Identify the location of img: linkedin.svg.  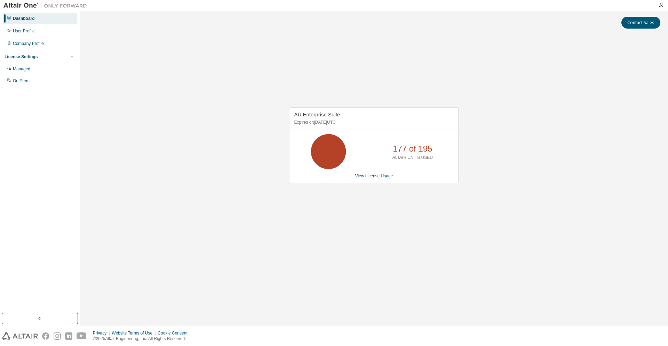
(69, 336).